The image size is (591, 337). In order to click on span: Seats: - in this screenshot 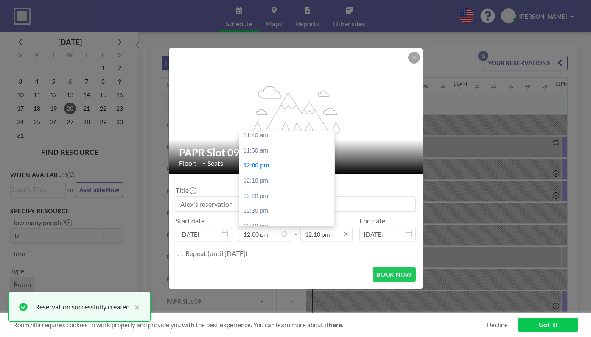, I will do `click(218, 163)`.